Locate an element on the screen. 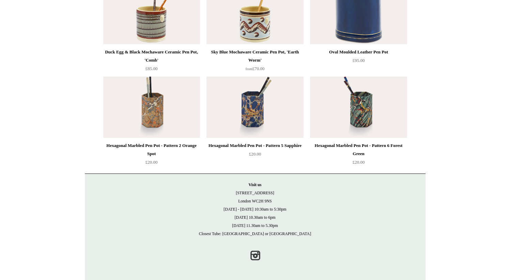  img: Hexagonal Marbled Pen Pot - Pattern 5 Sapphire is located at coordinates (255, 107).